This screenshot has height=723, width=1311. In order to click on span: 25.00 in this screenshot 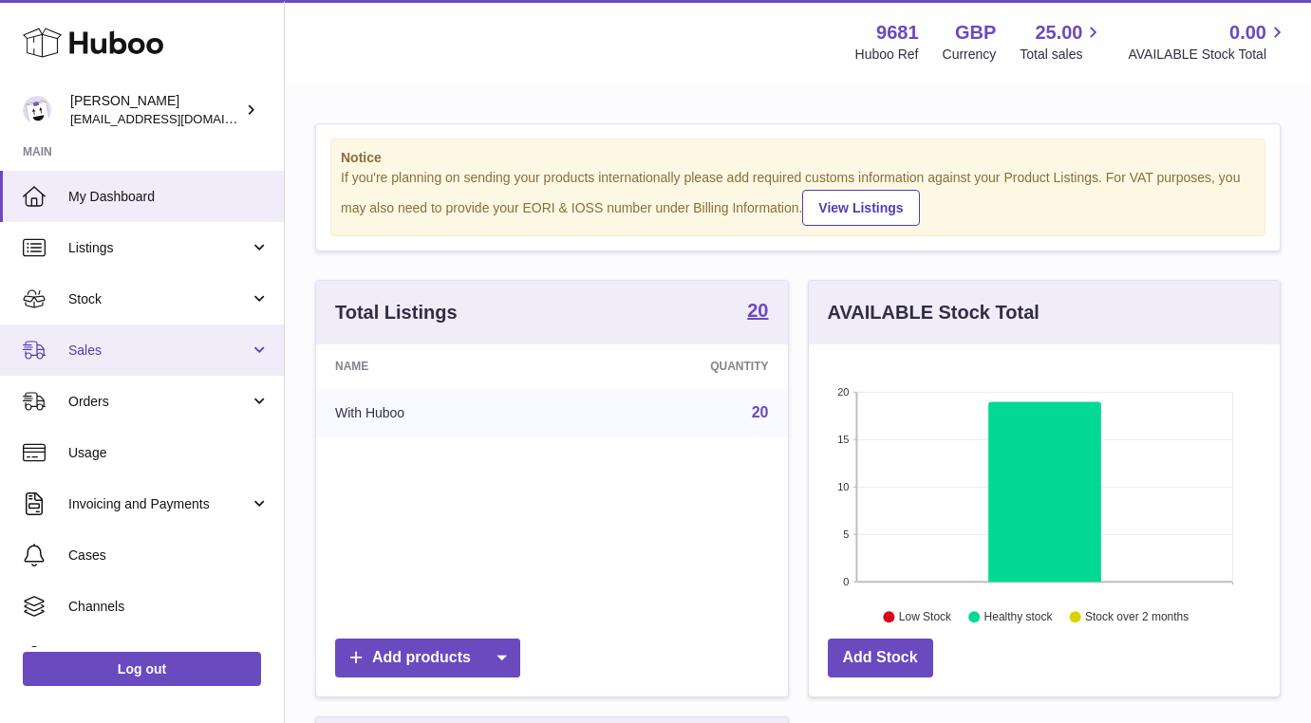, I will do `click(1059, 32)`.